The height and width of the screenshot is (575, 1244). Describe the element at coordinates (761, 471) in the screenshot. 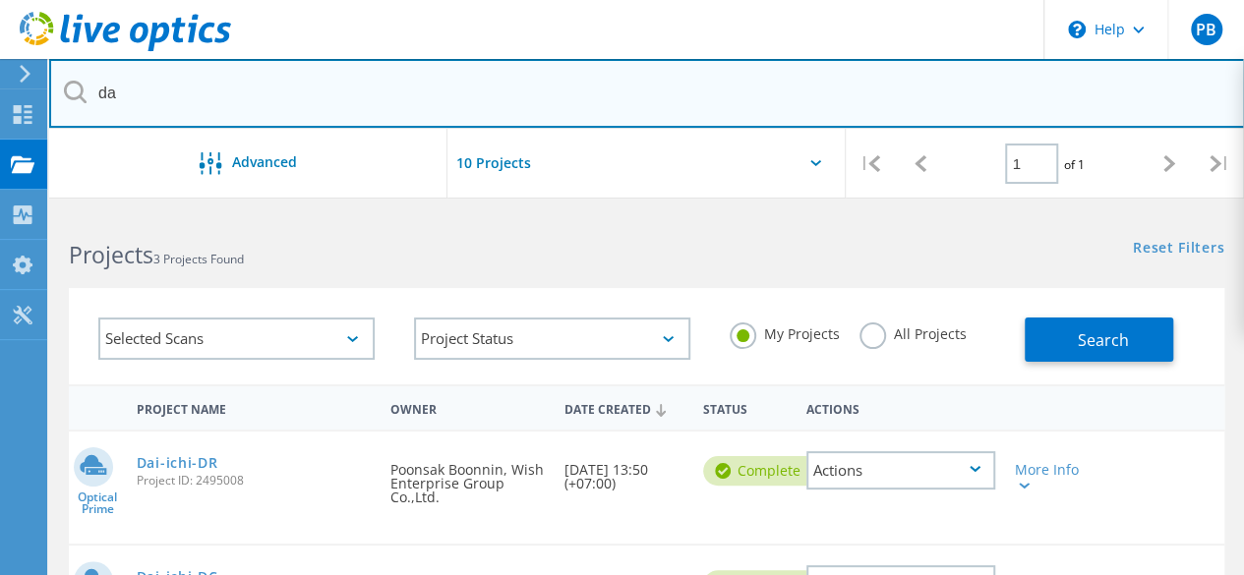

I see `div: Complete` at that location.